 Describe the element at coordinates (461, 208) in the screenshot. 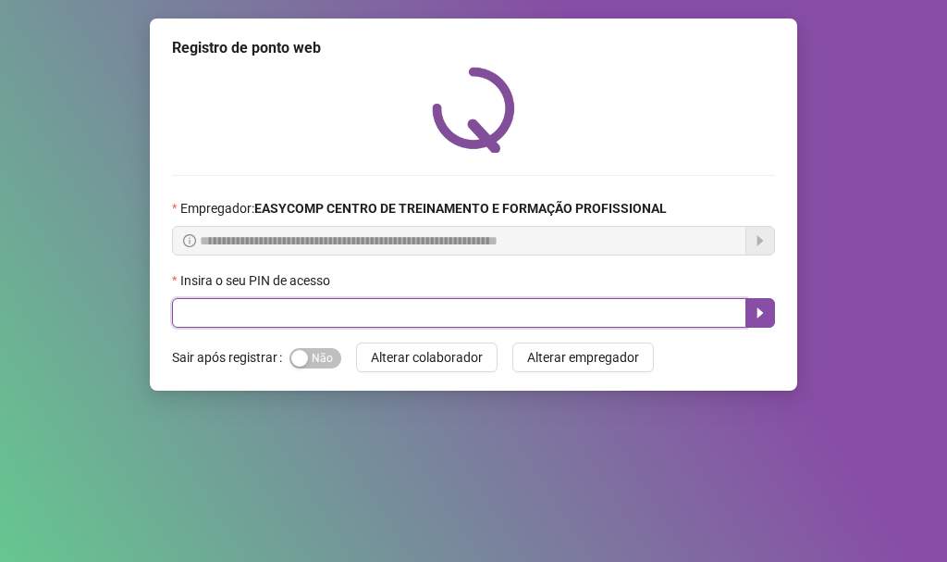

I see `strong: EASYCOMP CENTRO DE TREINAMENTO E FORMAÇÃO PROFISSIONAL` at that location.